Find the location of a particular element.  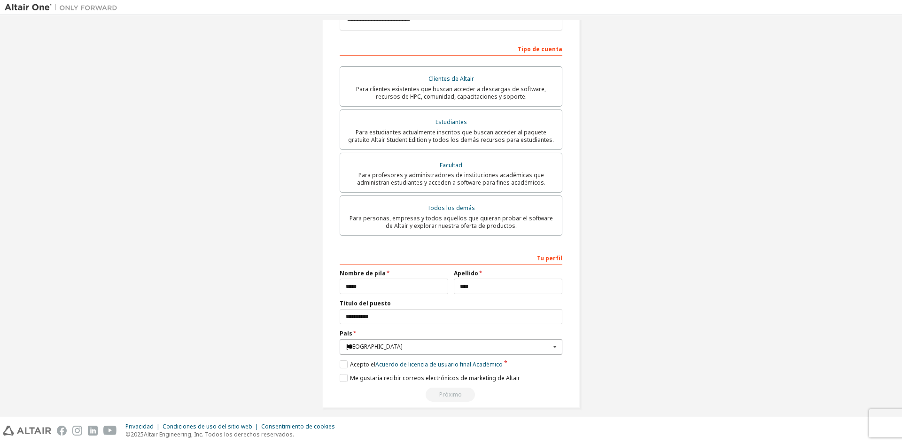

font: Para estudiantes actualmente inscritos que buscan acceder al paquete gratuito Altair Student Edit... is located at coordinates (451, 136).